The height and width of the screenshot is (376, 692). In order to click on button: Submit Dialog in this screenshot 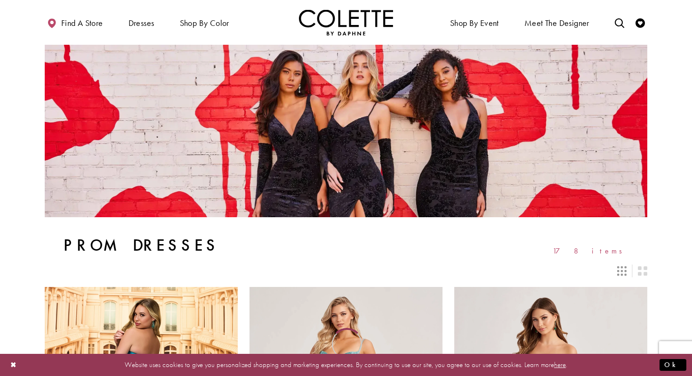, I will do `click(673, 364)`.